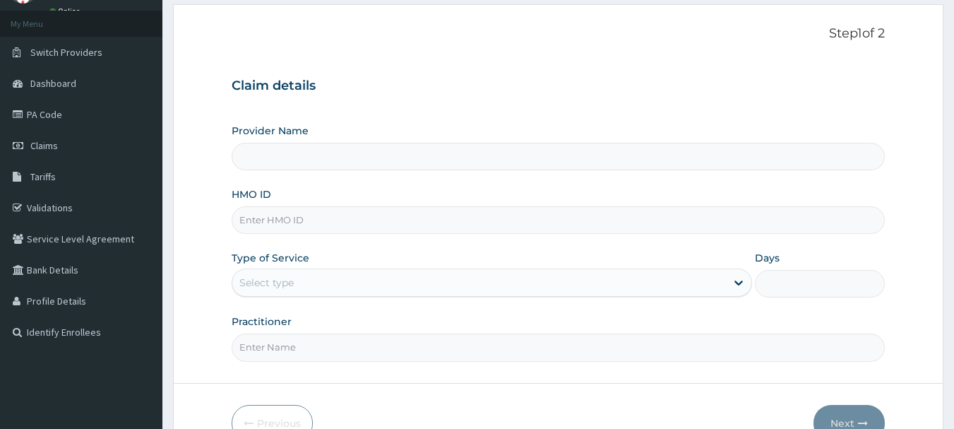 Image resolution: width=954 pixels, height=429 pixels. What do you see at coordinates (559, 86) in the screenshot?
I see `h3: Claim details` at bounding box center [559, 86].